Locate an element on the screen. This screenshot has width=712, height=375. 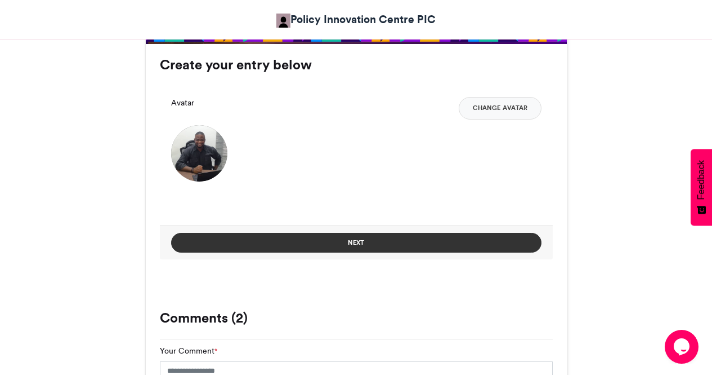
span: Feedback is located at coordinates (702, 180).